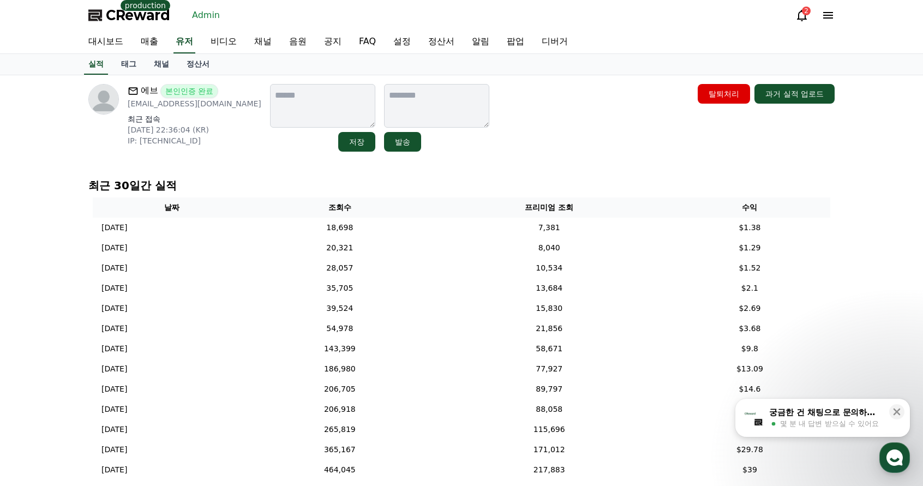 The image size is (923, 486). Describe the element at coordinates (340, 369) in the screenshot. I see `td: 186,980` at that location.